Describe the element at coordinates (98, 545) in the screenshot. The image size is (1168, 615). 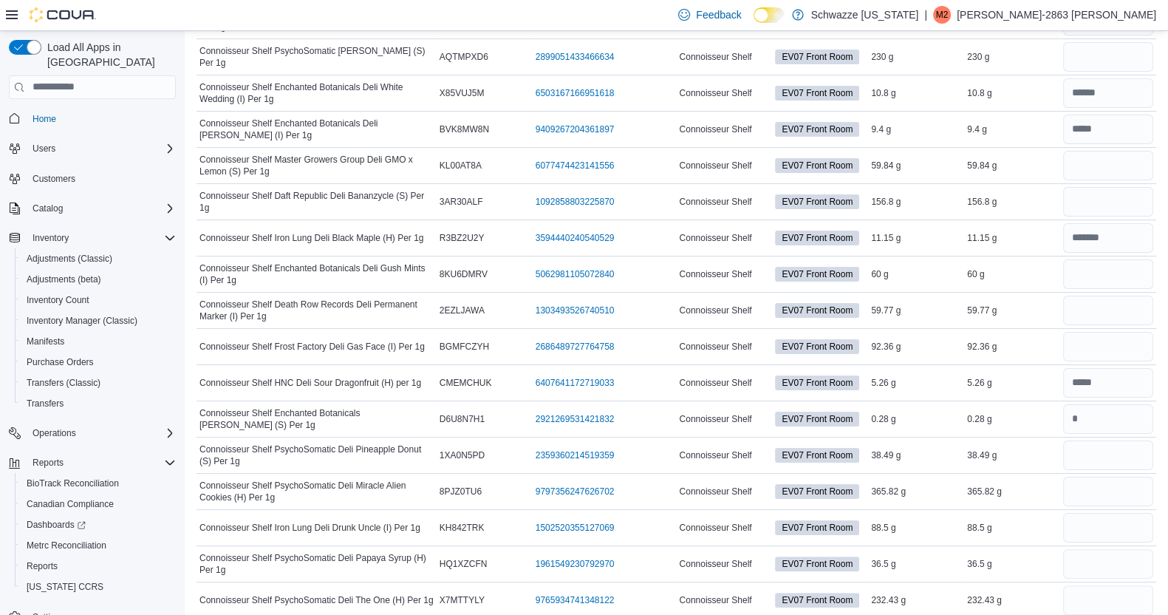
I see `button: Metrc Reconciliation` at that location.